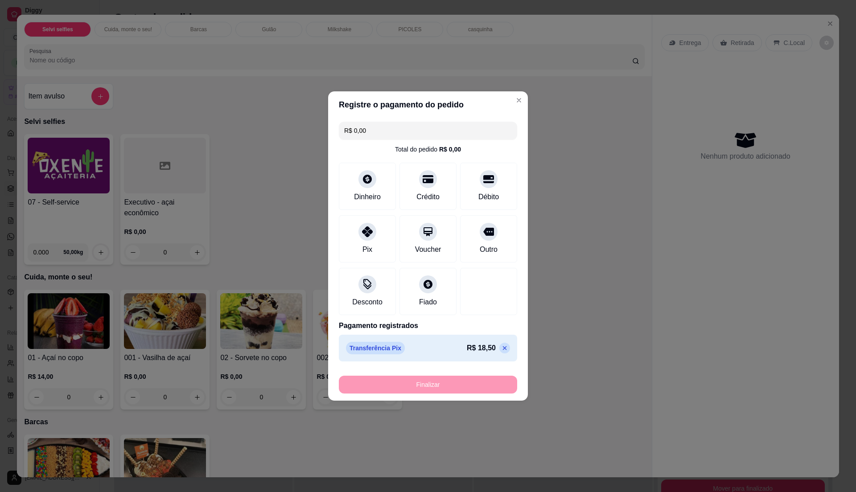  Describe the element at coordinates (367, 250) in the screenshot. I see `div: Pix` at that location.